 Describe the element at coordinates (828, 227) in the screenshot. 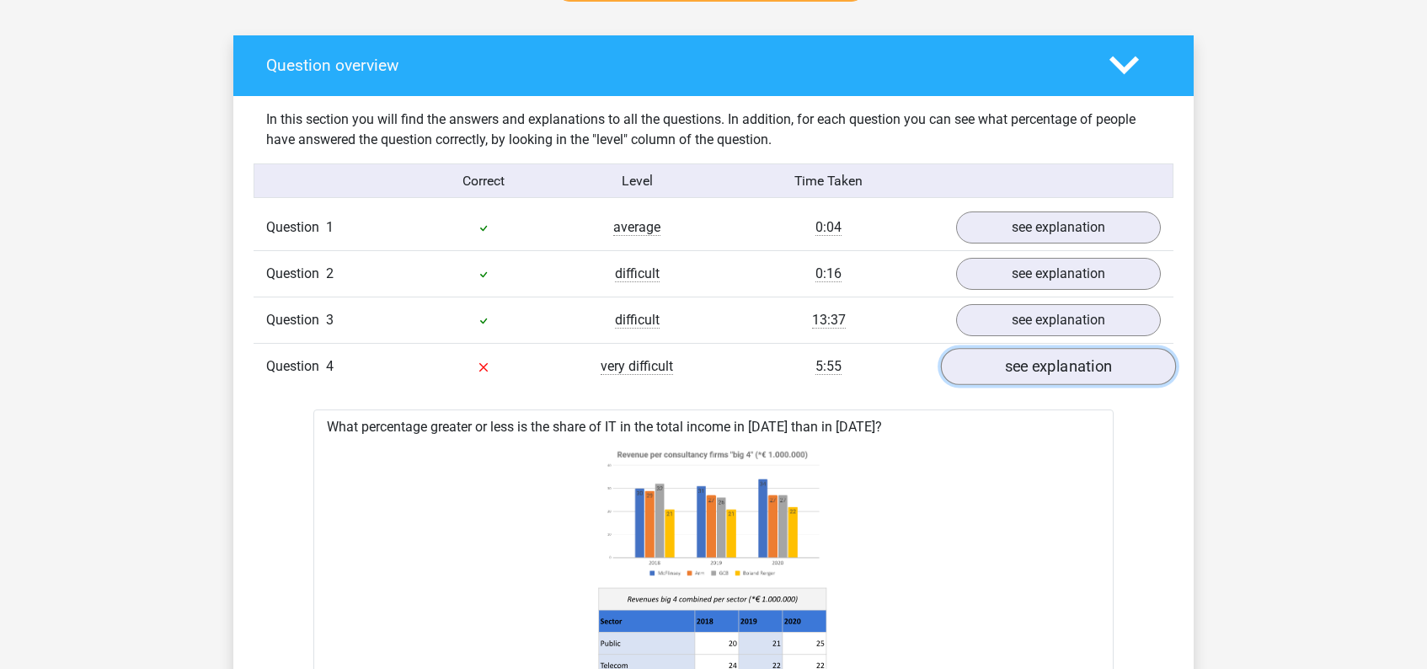

I see `span: 0:04` at that location.